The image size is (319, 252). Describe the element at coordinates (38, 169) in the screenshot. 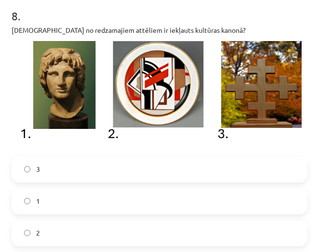

I see `span: 3` at that location.